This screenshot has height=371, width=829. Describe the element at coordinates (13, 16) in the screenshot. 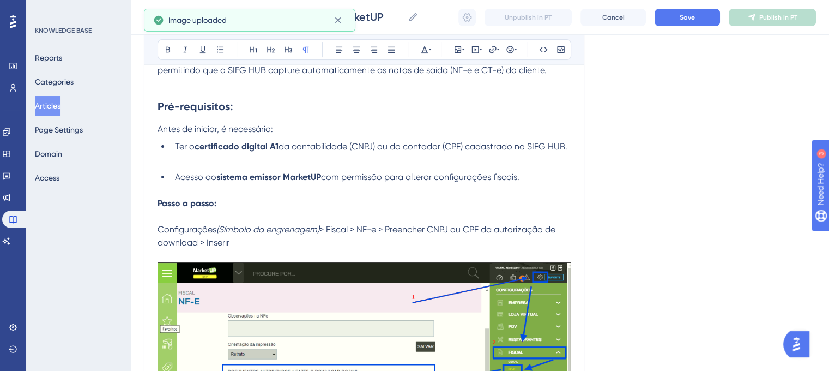

I see `img: launcher-image-alternative-text` at that location.